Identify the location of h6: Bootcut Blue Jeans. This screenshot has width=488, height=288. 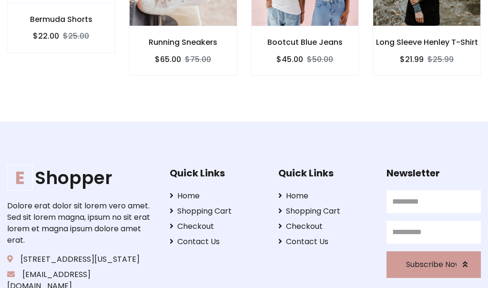
(305, 42).